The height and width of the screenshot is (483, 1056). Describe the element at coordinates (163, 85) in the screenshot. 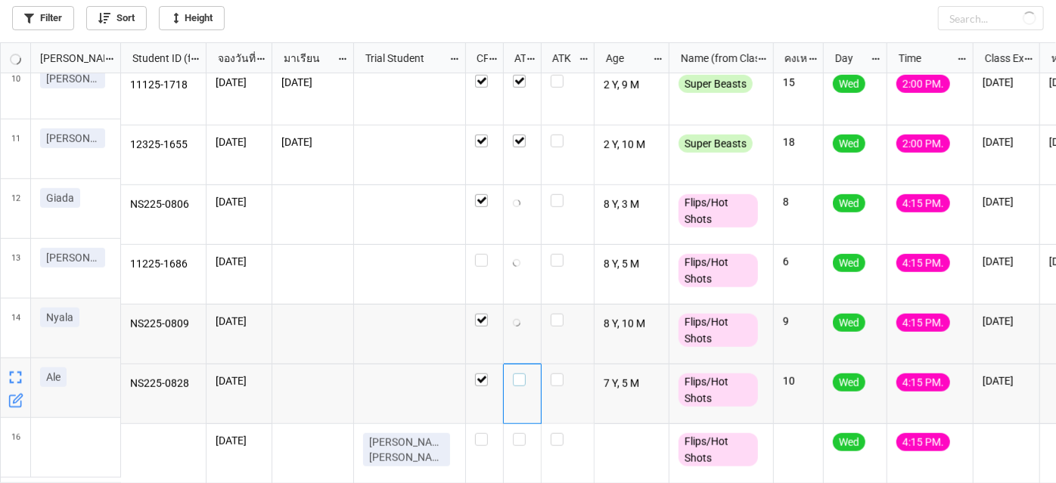

I see `p: 11125-1718` at that location.